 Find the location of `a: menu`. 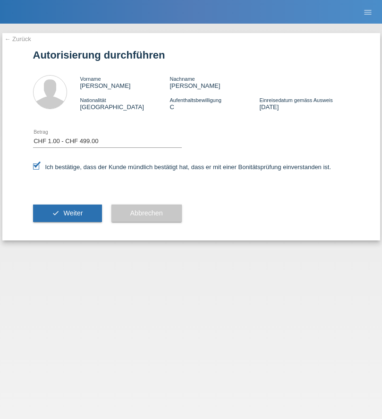

a: menu is located at coordinates (368, 12).